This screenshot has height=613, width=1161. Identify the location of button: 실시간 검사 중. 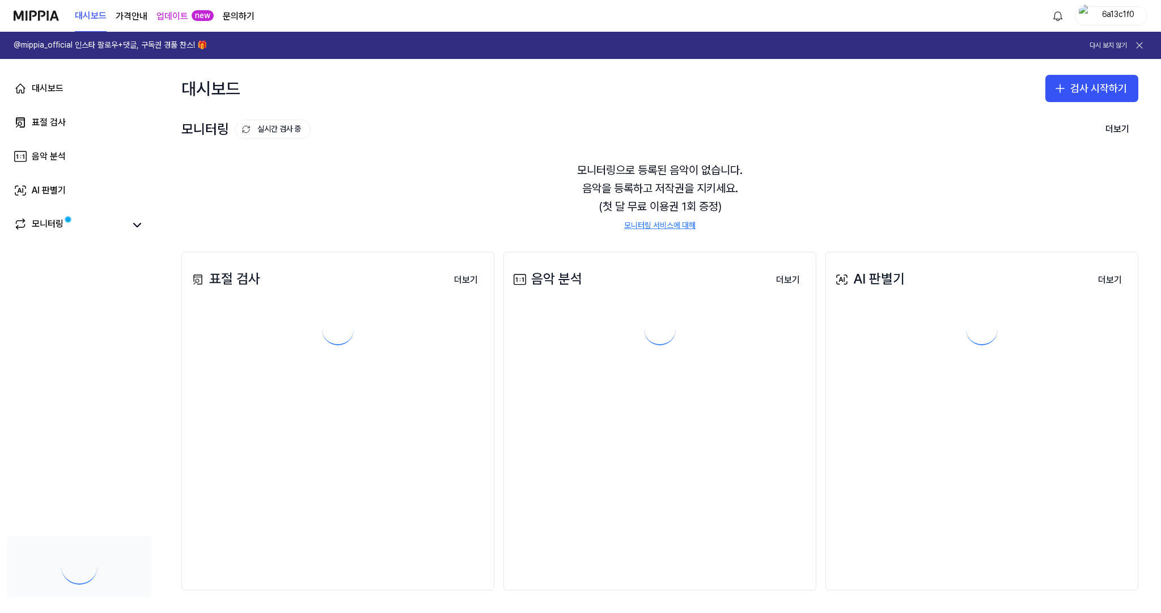
(273, 129).